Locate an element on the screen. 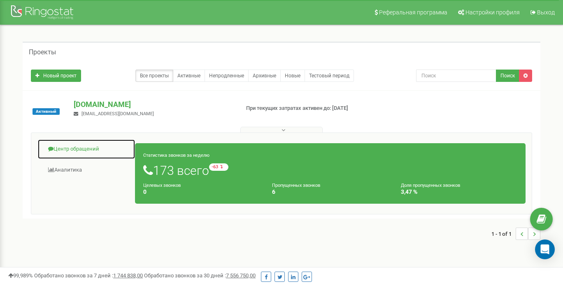 The width and height of the screenshot is (563, 286). span: 1 - 1 of 1 is located at coordinates (503, 234).